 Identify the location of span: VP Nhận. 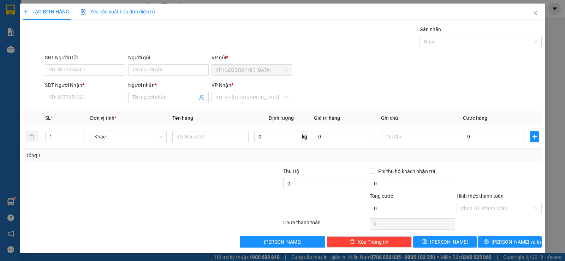
(221, 85).